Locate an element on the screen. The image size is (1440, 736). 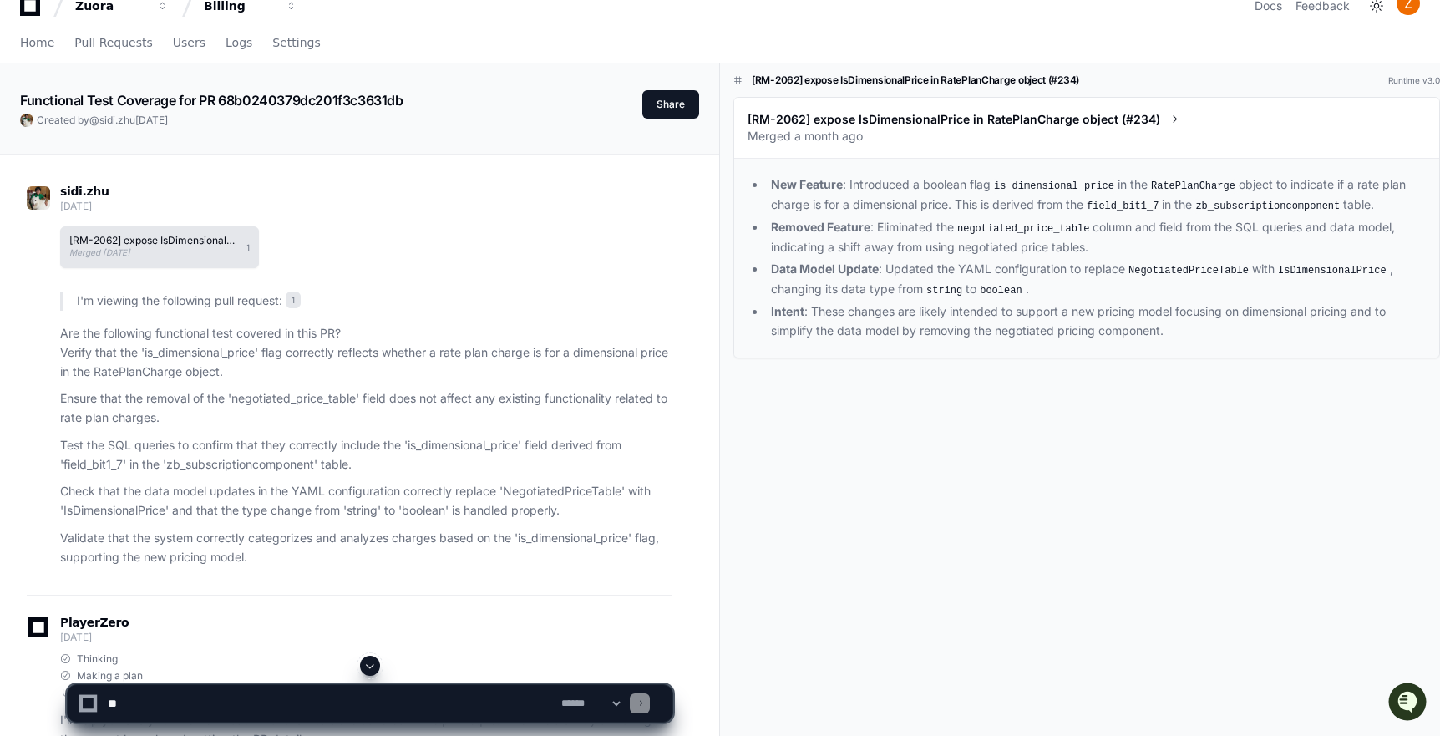
code: string is located at coordinates (944, 291).